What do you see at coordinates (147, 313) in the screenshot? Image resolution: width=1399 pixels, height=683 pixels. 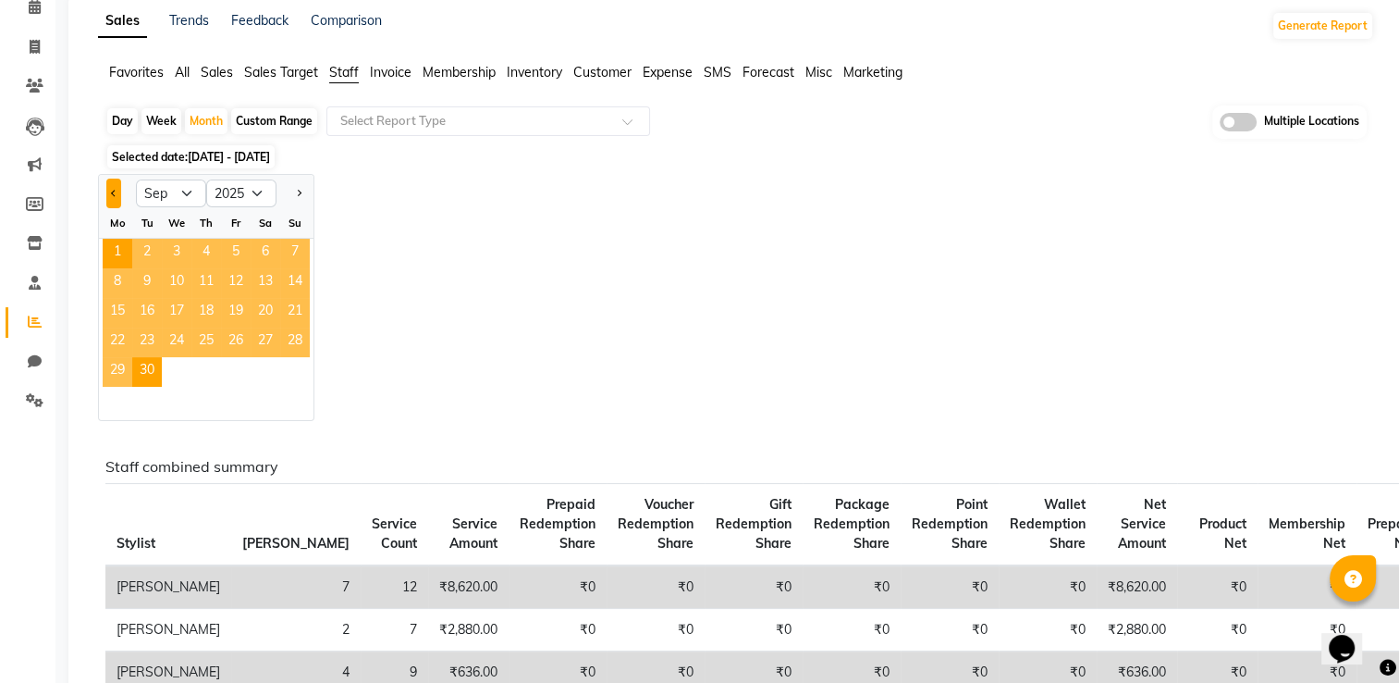 I see `span: 16` at bounding box center [147, 313].